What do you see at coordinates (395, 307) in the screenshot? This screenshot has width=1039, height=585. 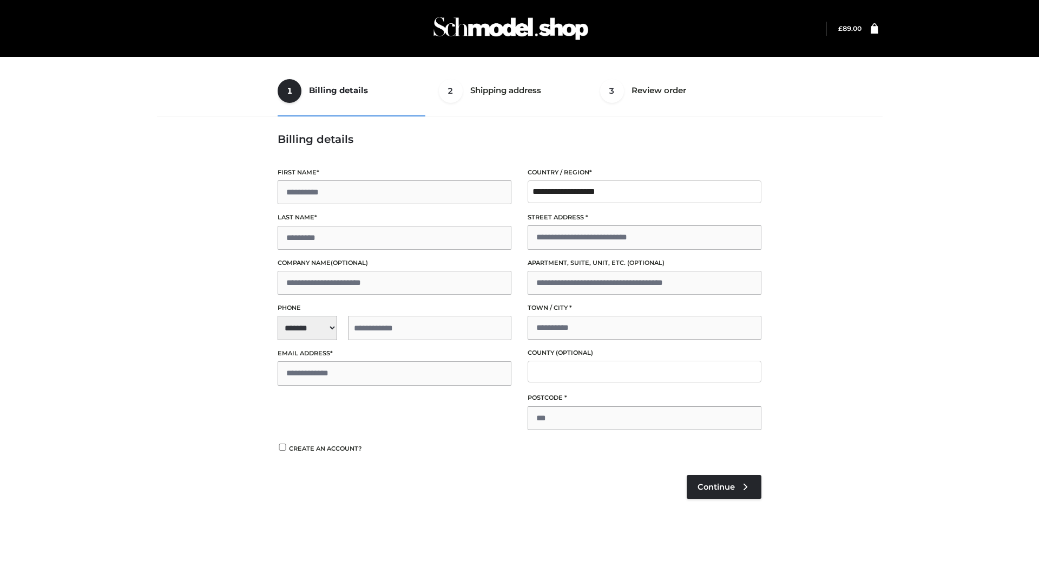 I see `label: Phone` at bounding box center [395, 307].